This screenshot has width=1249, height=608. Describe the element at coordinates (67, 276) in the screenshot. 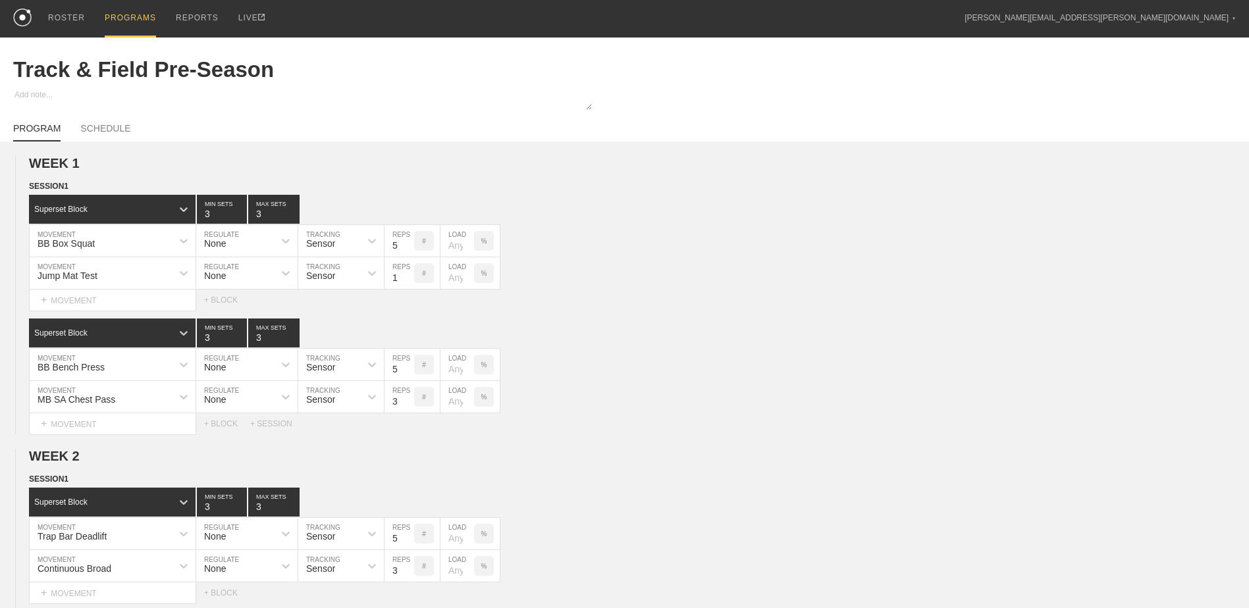

I see `div: Jump Mat Test` at that location.